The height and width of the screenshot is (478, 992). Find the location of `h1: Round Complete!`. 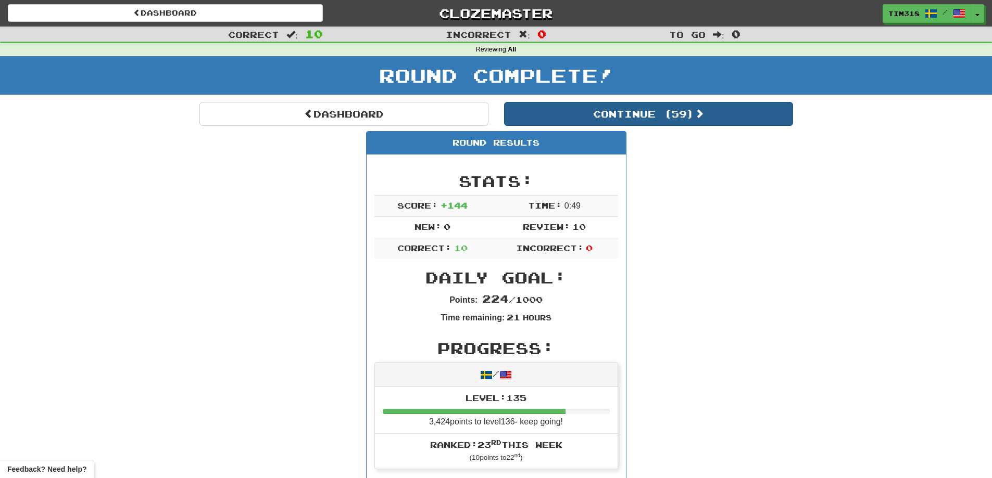

h1: Round Complete! is located at coordinates (496, 75).